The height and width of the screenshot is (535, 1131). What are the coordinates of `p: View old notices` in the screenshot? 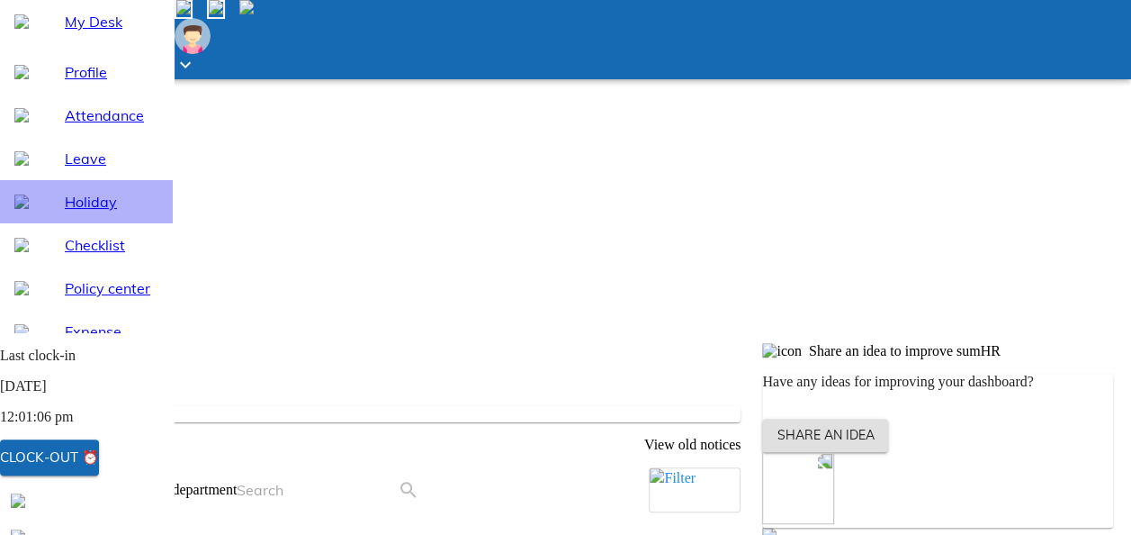 It's located at (384, 445).